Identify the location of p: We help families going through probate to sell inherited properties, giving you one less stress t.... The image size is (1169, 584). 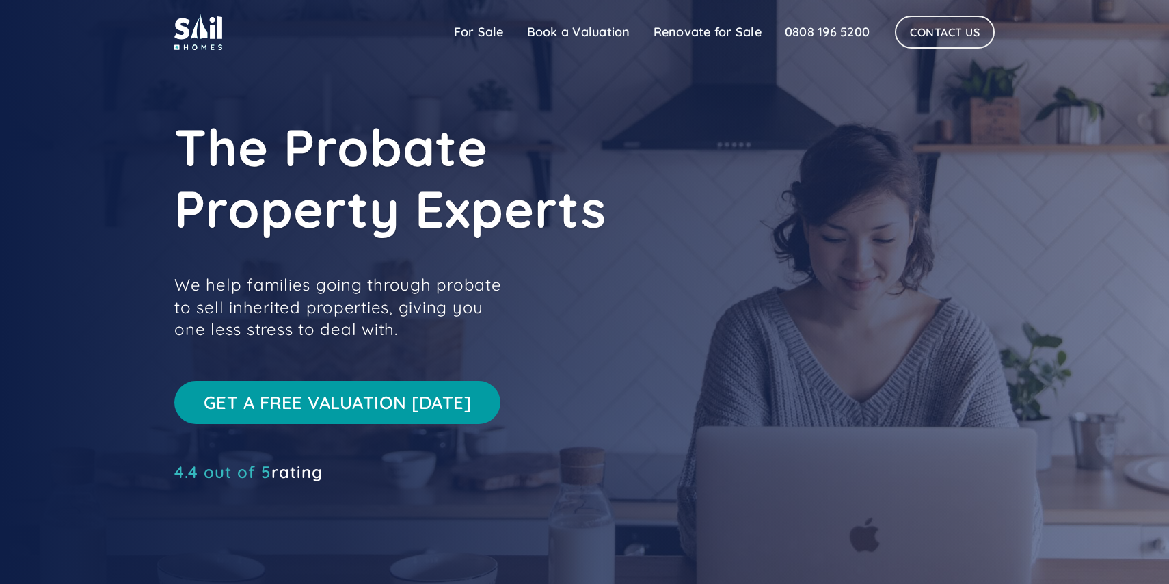
(345, 306).